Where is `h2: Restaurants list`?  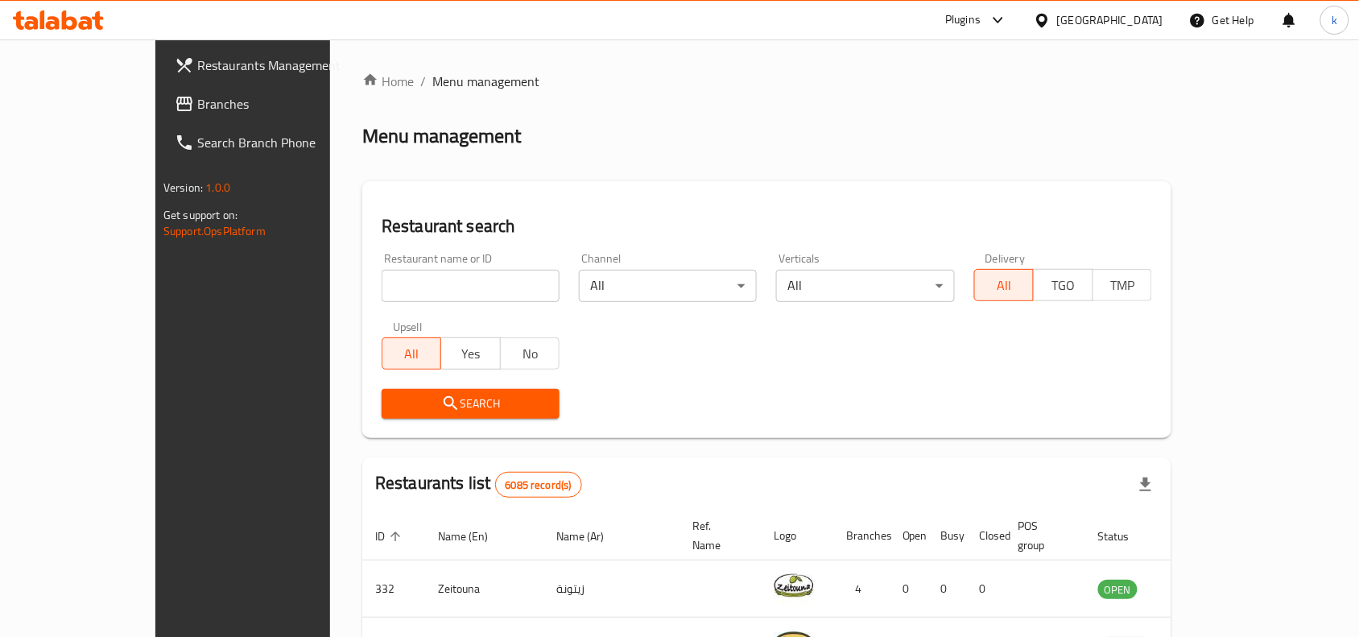
h2: Restaurants list is located at coordinates (478, 484).